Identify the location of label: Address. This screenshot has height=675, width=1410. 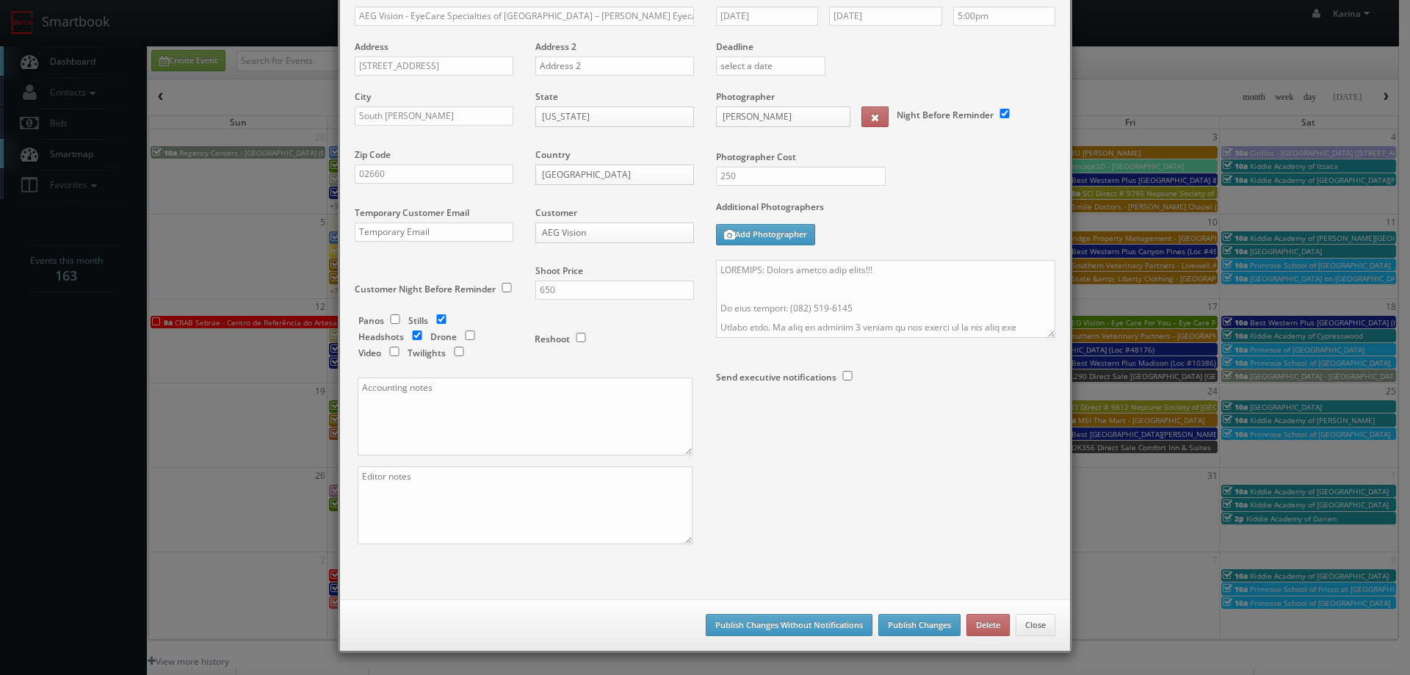
(372, 46).